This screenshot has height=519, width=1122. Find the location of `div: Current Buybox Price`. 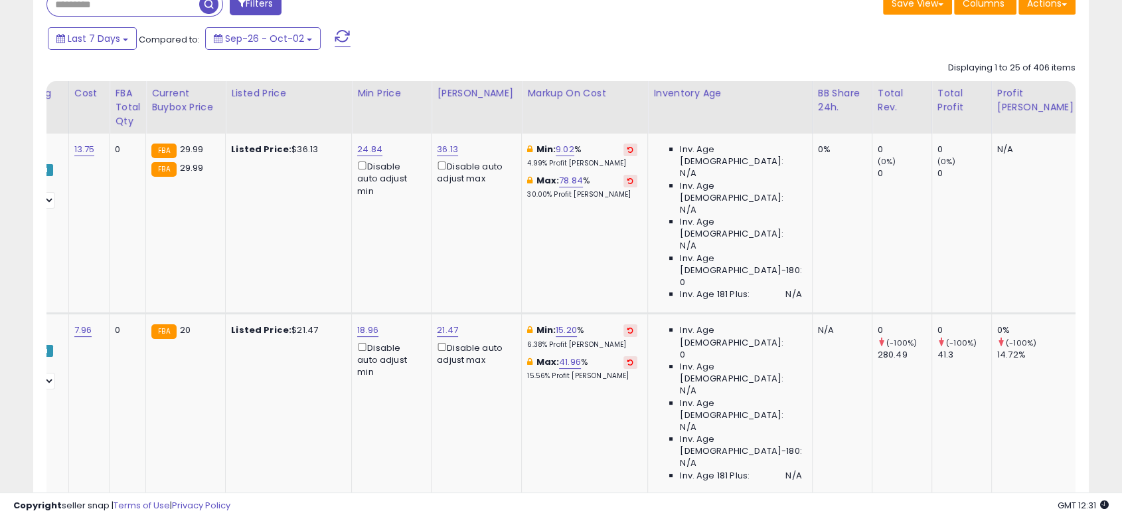

div: Current Buybox Price is located at coordinates (185, 100).